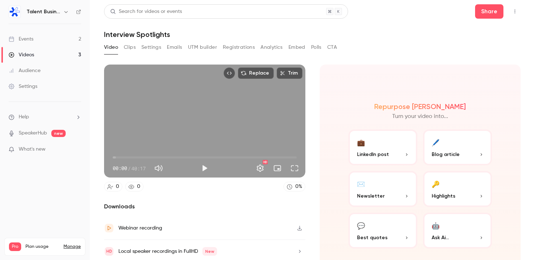 The image size is (535, 260). Describe the element at coordinates (316, 47) in the screenshot. I see `button: Polls` at that location.